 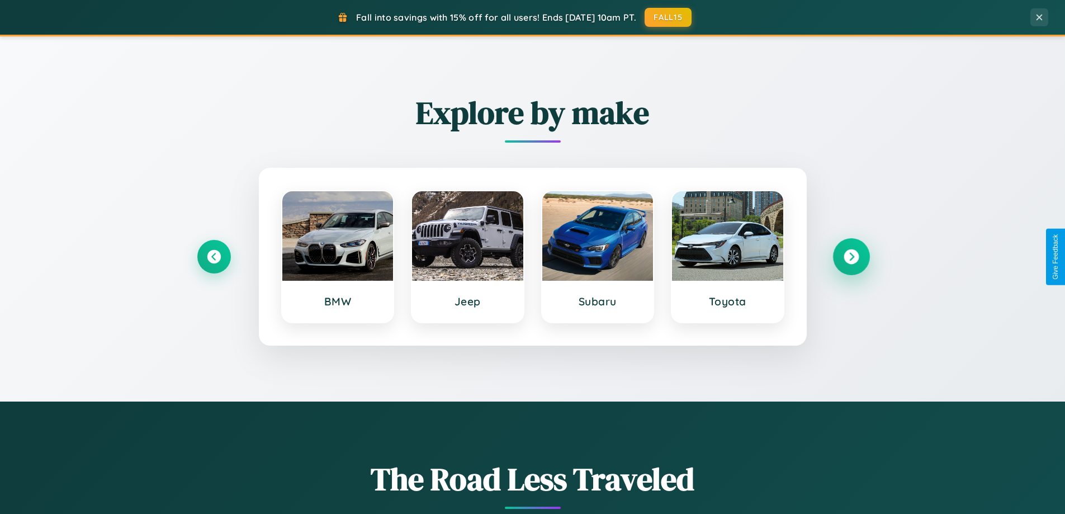 I want to click on h3: Jeep, so click(x=467, y=301).